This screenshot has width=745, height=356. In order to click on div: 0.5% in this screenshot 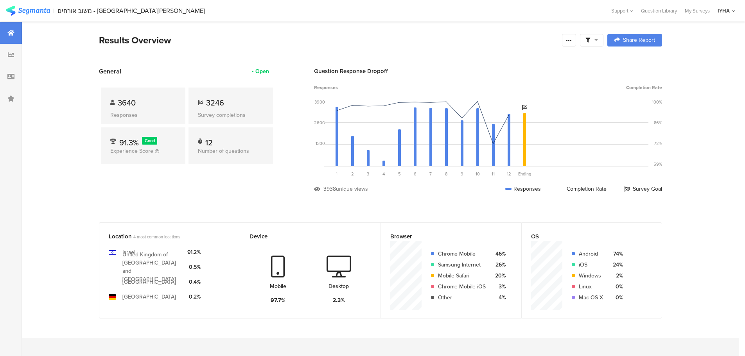, I will do `click(194, 267)`.